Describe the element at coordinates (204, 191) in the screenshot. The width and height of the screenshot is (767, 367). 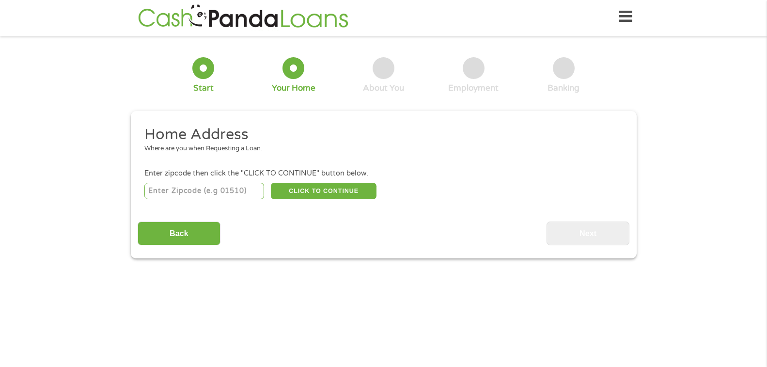
I see `input: Enter Zipcode (e.g 01510)` at that location.